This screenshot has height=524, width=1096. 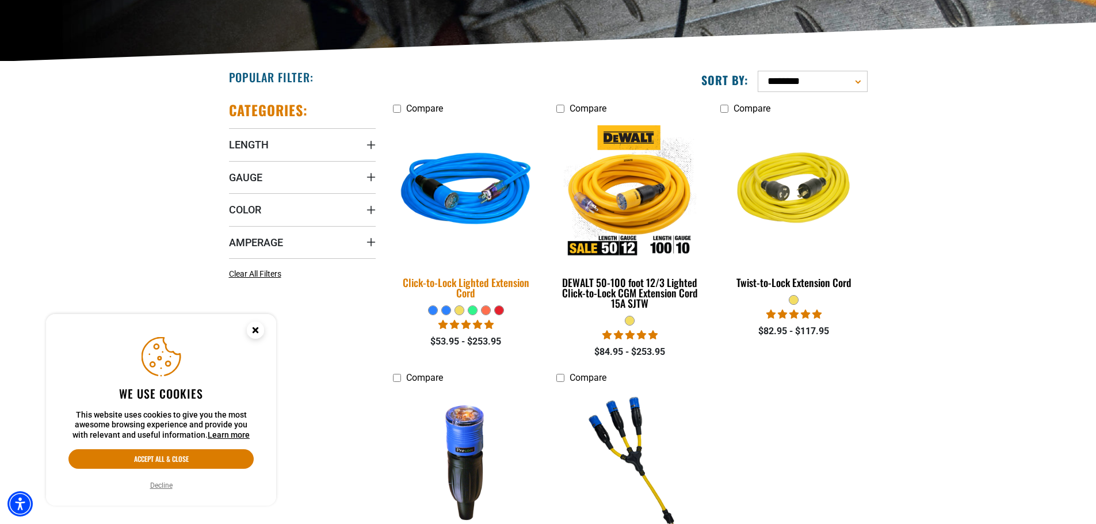 I want to click on div: DEWALT 50-100 foot 12/3 Lighted Click-to-Lock CGM Extension Cord 15A SJTW, so click(x=629, y=293).